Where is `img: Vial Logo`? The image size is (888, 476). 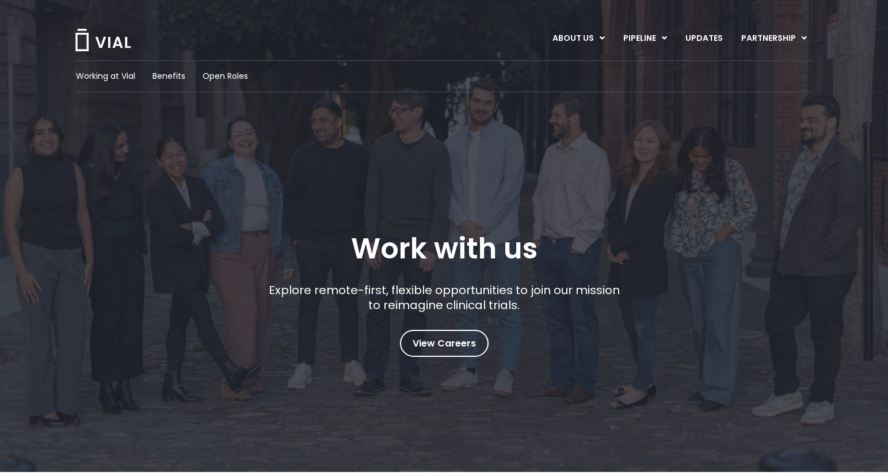
img: Vial Logo is located at coordinates (103, 40).